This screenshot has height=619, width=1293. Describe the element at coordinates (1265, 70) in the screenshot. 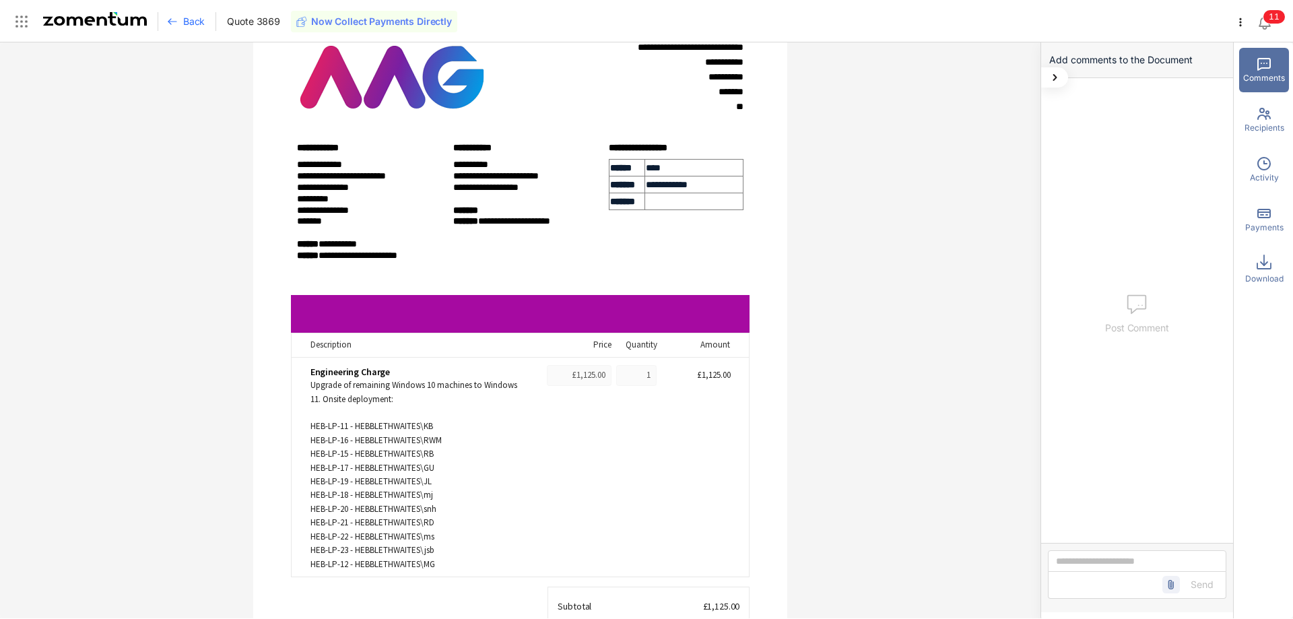

I see `div: Comments` at that location.